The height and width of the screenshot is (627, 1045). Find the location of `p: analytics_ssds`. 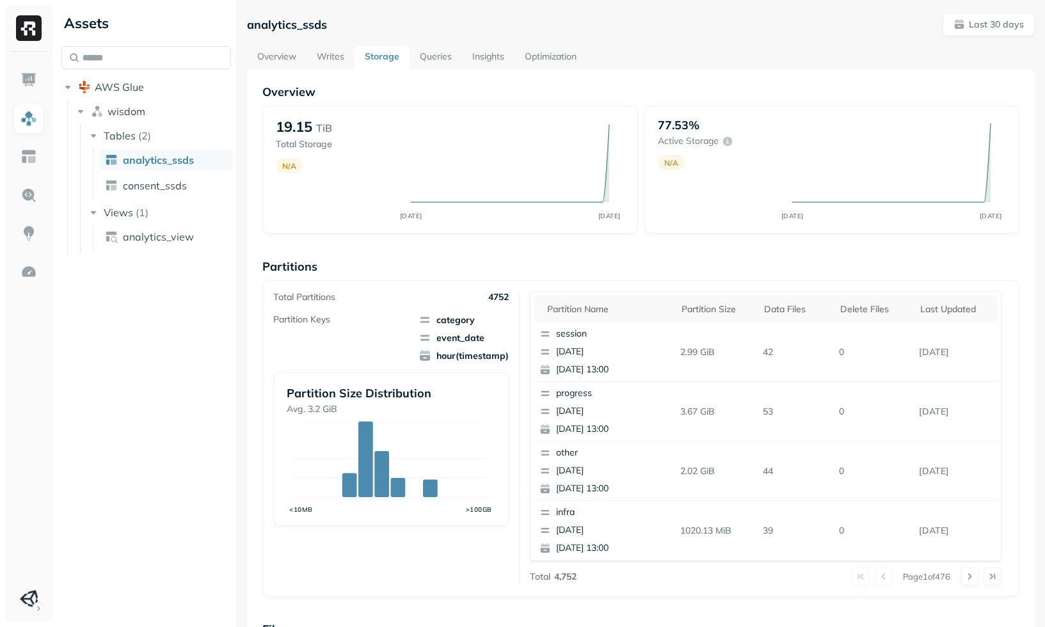

p: analytics_ssds is located at coordinates (287, 24).